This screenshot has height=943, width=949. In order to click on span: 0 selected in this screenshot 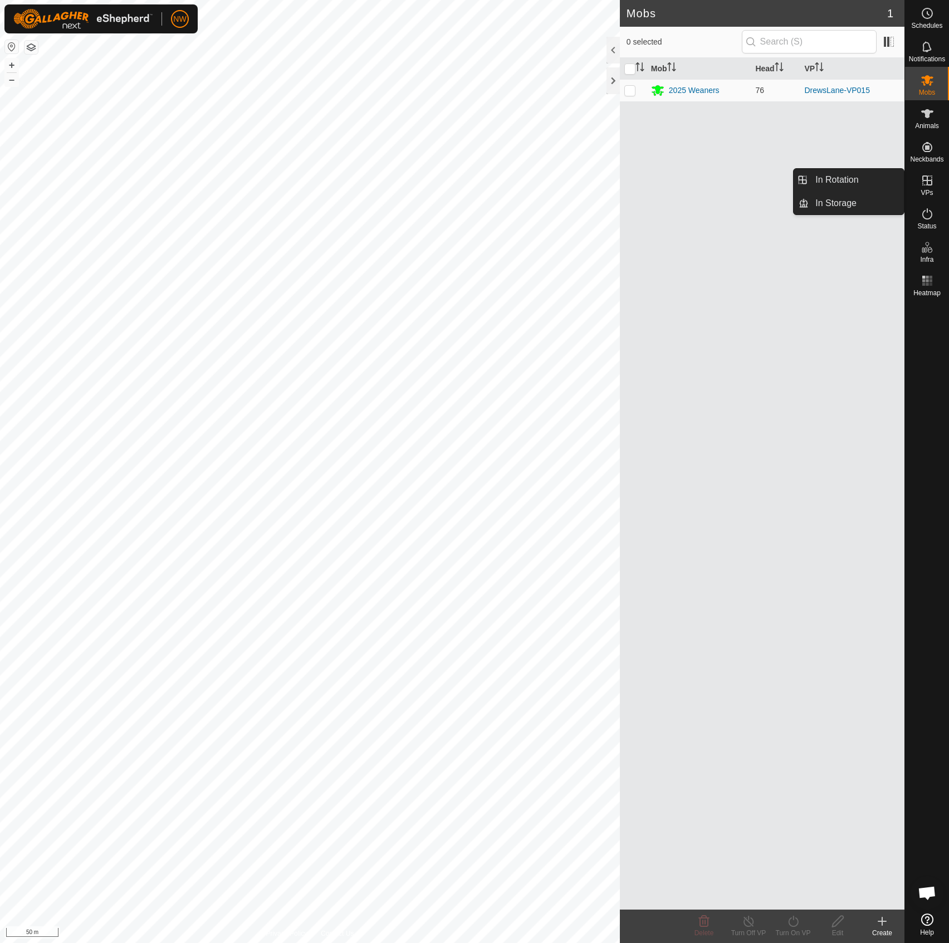, I will do `click(684, 42)`.